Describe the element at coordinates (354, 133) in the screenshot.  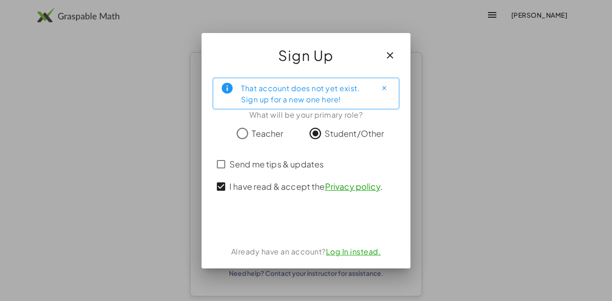
I see `span: Student/Other` at that location.